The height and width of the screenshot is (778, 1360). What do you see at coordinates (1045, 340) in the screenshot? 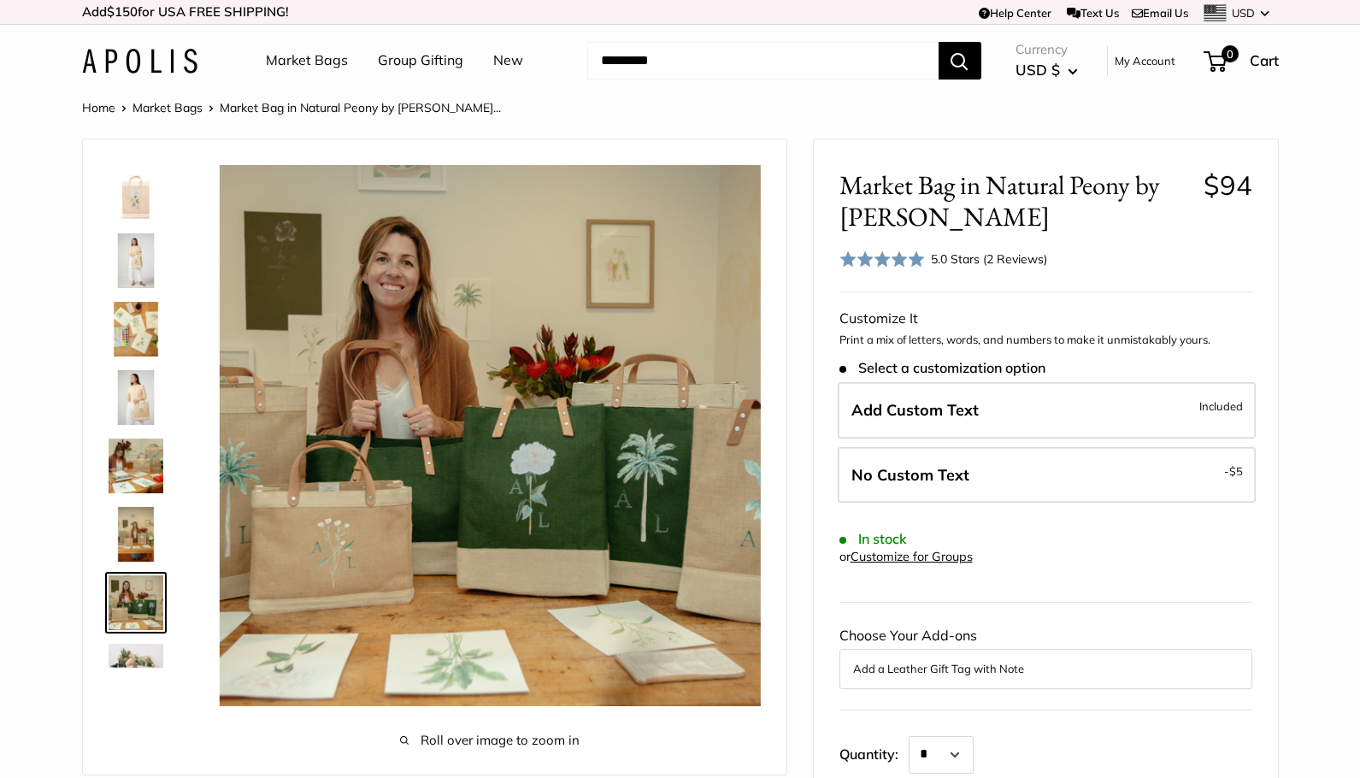
I see `p: Print a mix of letters, words, and numbers to make it unmistakably yours.` at bounding box center [1045, 340].